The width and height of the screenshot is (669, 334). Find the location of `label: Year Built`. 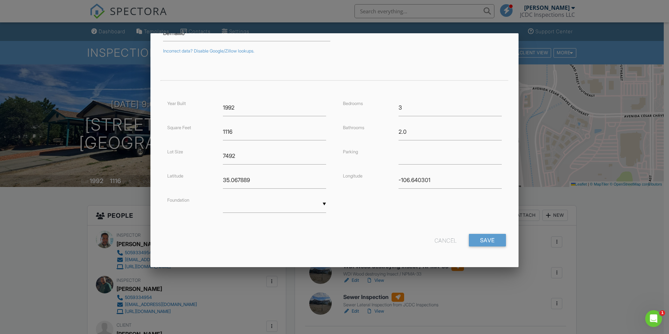

label: Year Built is located at coordinates (176, 103).